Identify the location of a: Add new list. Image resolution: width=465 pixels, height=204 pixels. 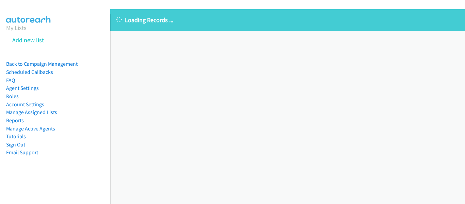
(28, 40).